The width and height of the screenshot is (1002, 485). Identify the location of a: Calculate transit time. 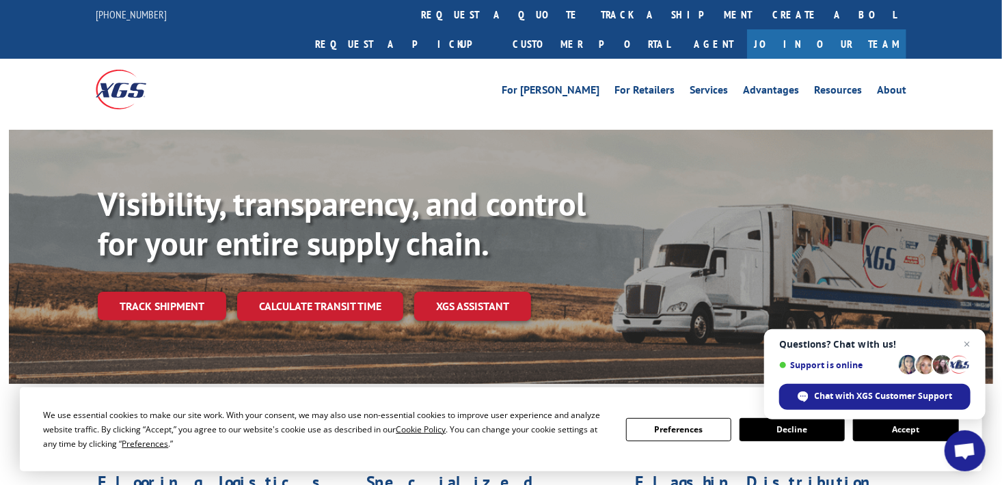
(320, 306).